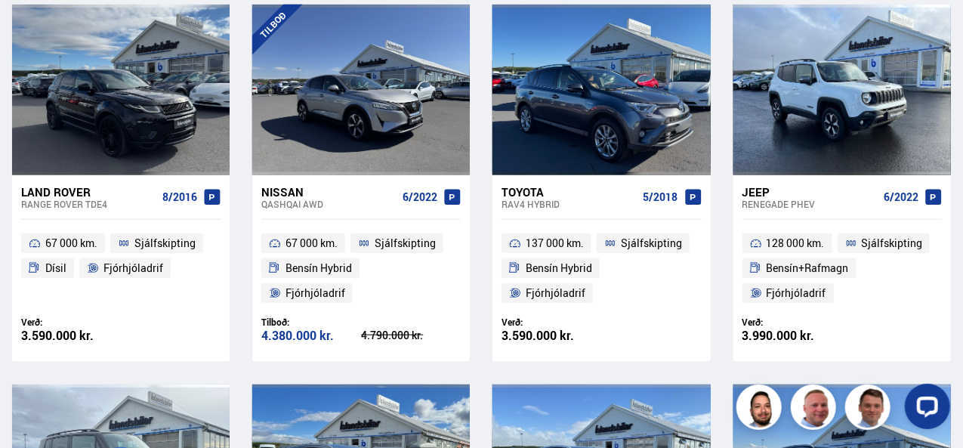 This screenshot has height=448, width=963. Describe the element at coordinates (810, 192) in the screenshot. I see `div: Jeep` at that location.